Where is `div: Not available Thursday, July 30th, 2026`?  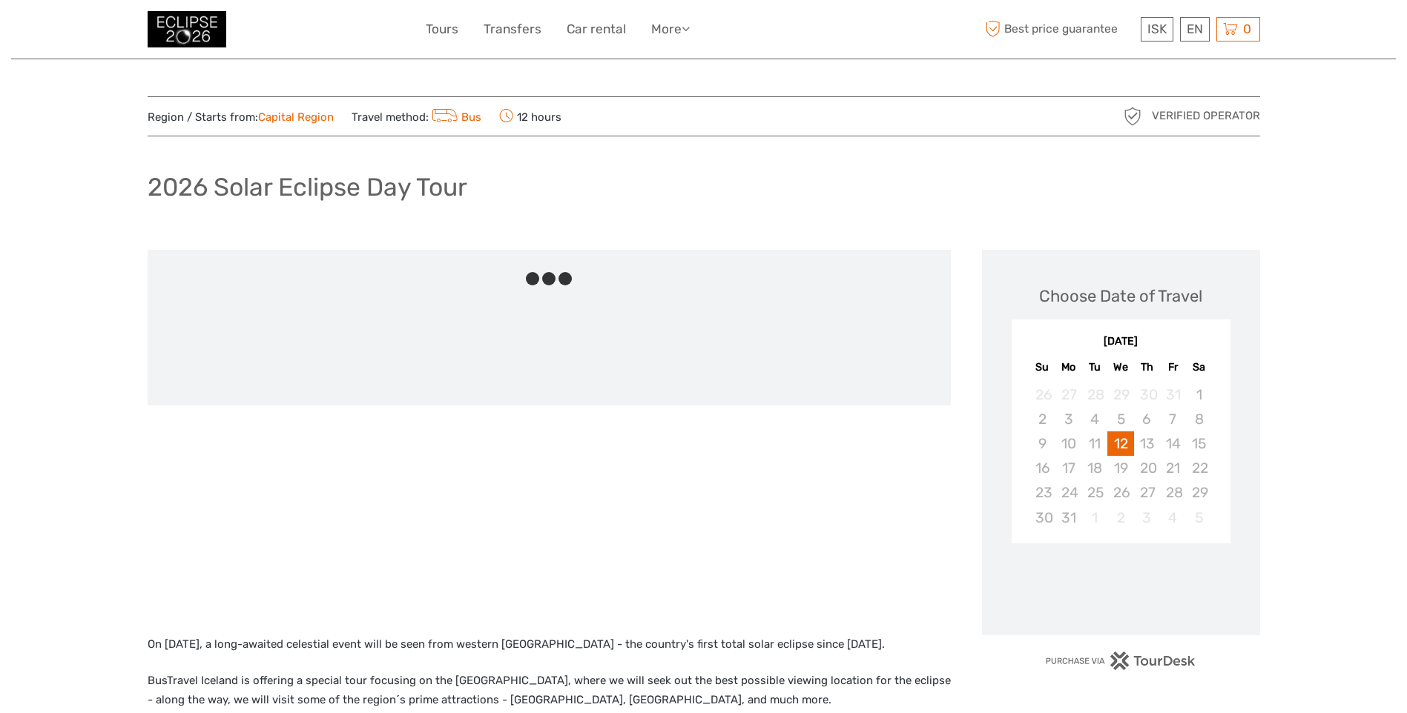
div: Not available Thursday, July 30th, 2026 is located at coordinates (1147, 395).